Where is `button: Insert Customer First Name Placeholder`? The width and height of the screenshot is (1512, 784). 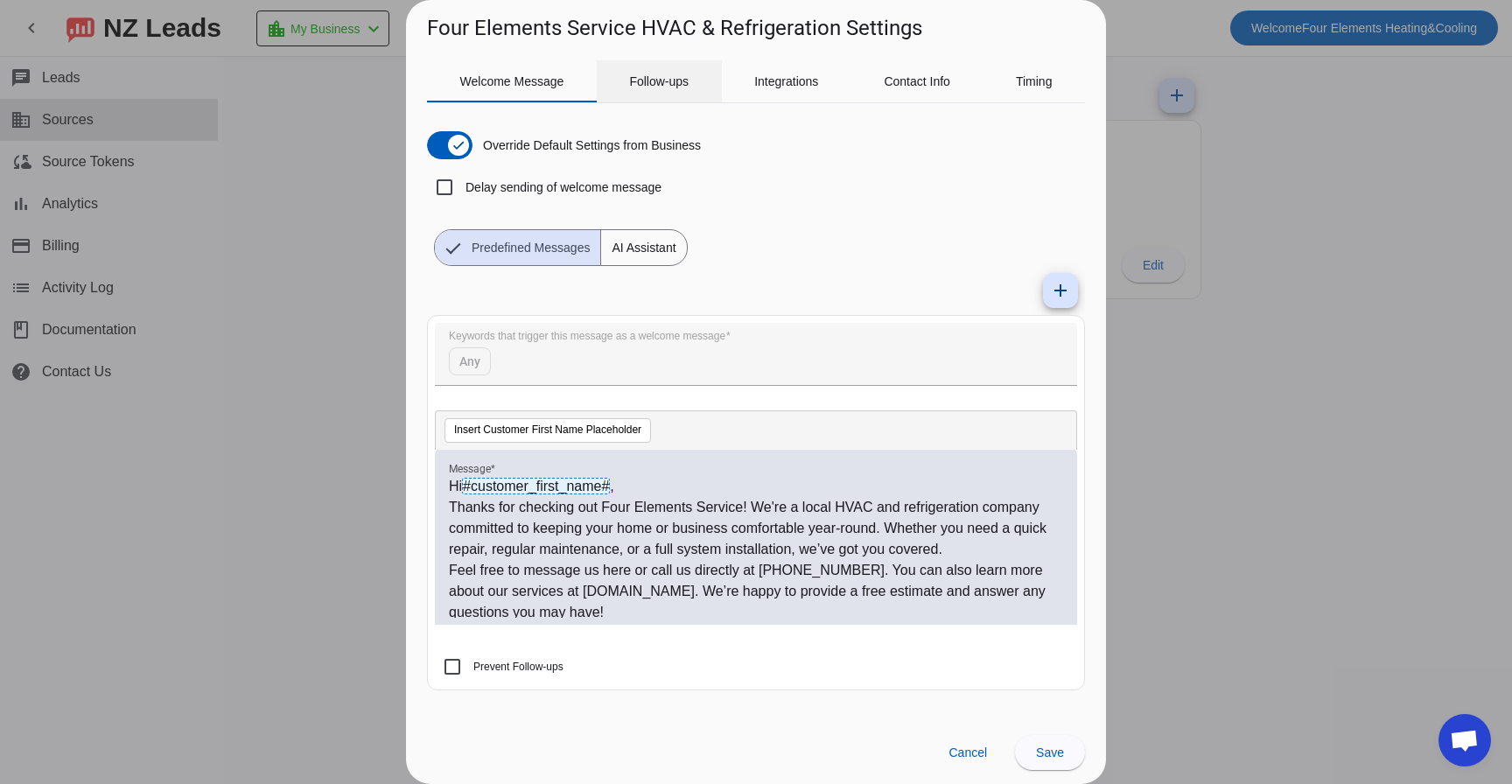 button: Insert Customer First Name Placeholder is located at coordinates (548, 430).